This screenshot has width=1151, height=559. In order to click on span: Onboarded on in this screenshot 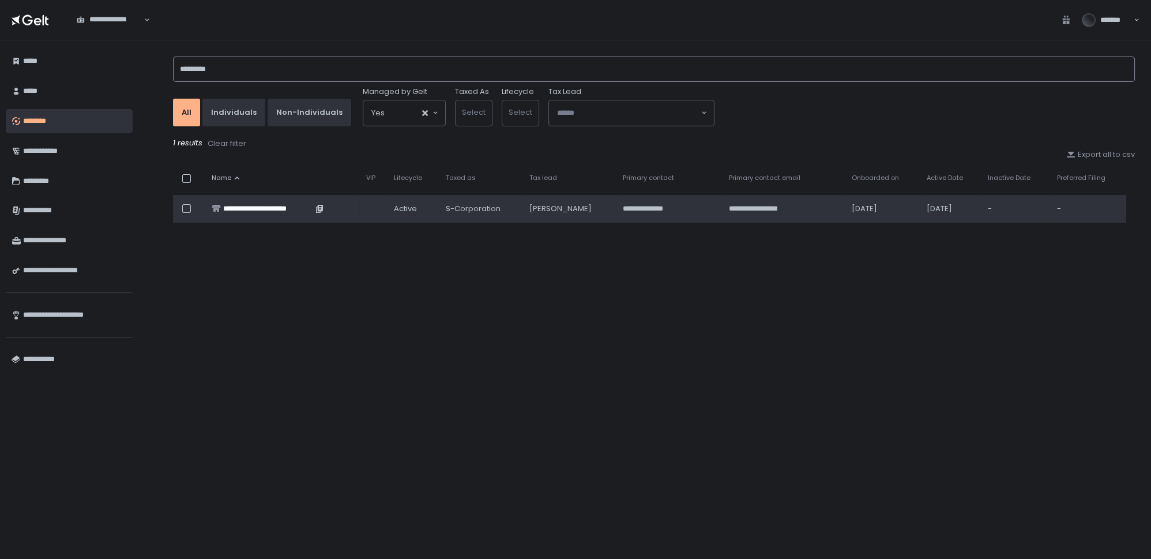, I will do `click(876, 178)`.